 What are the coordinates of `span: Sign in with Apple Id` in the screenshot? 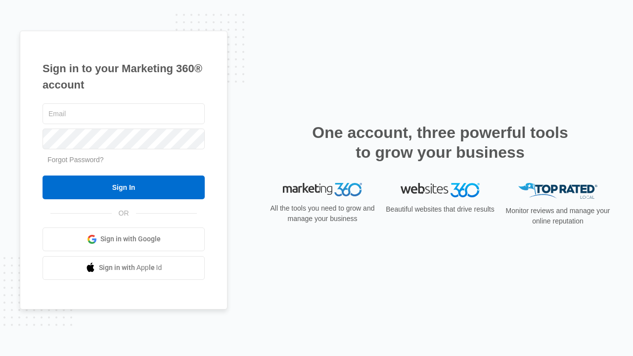 It's located at (131, 268).